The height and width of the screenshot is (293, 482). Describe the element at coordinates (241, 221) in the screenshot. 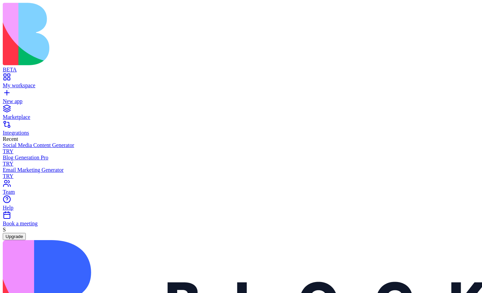

I see `a: Book a meeting` at that location.